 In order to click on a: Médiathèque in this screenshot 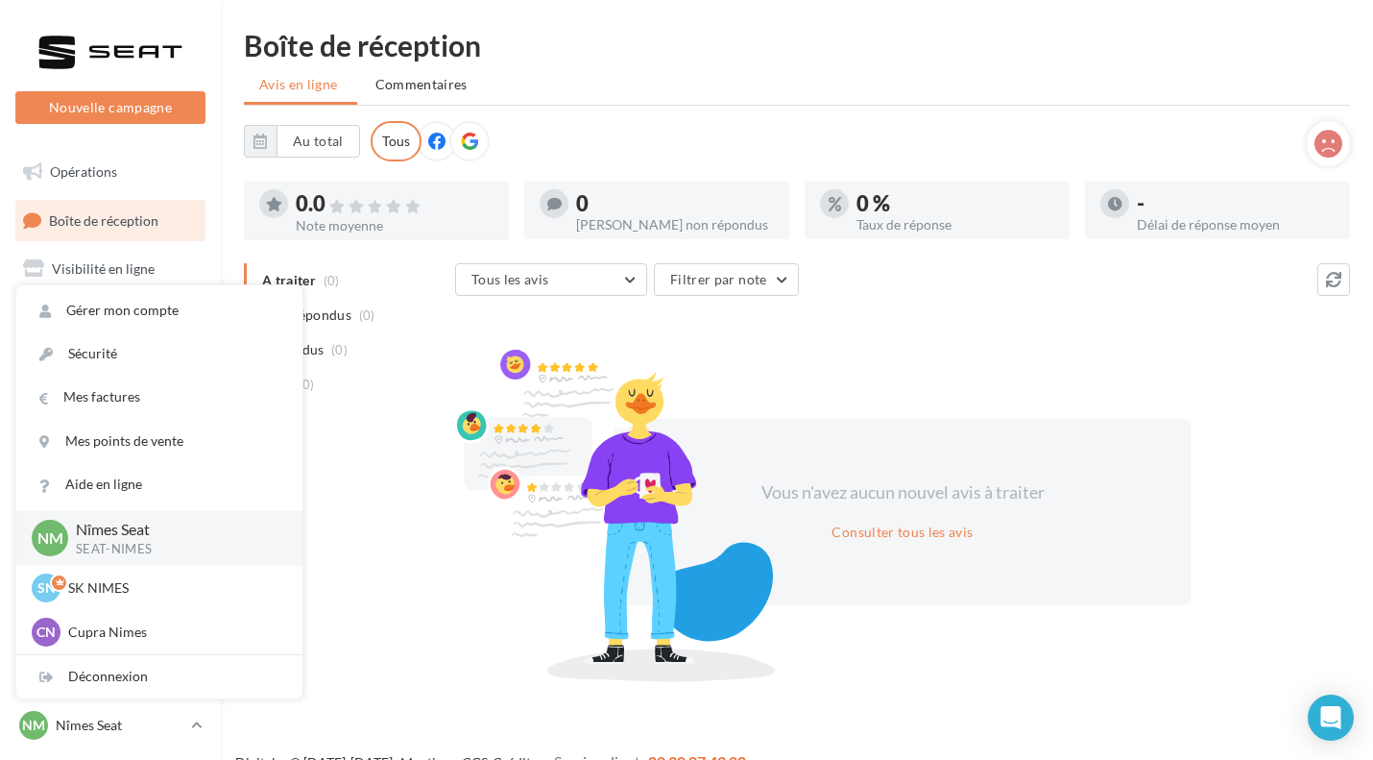, I will do `click(110, 412)`.